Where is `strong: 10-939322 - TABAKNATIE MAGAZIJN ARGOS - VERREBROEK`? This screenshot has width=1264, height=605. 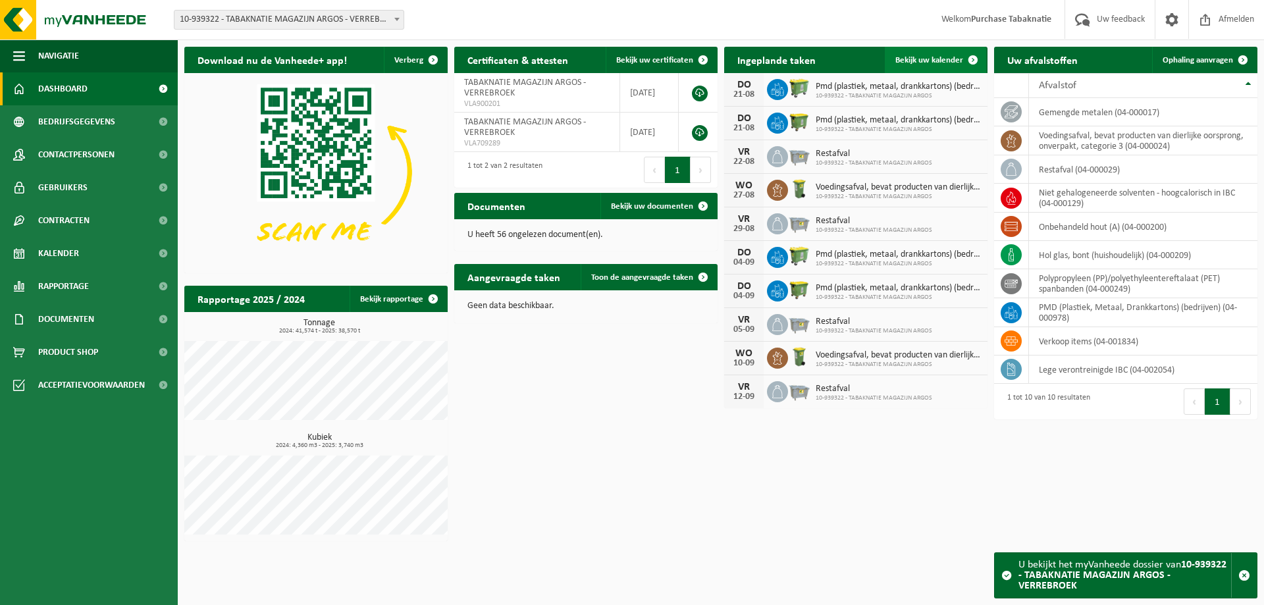
strong: 10-939322 - TABAKNATIE MAGAZIJN ARGOS - VERREBROEK is located at coordinates (1122, 575).